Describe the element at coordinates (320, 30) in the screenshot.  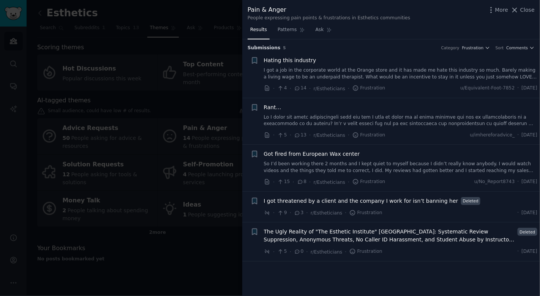
I see `span: Ask` at that location.